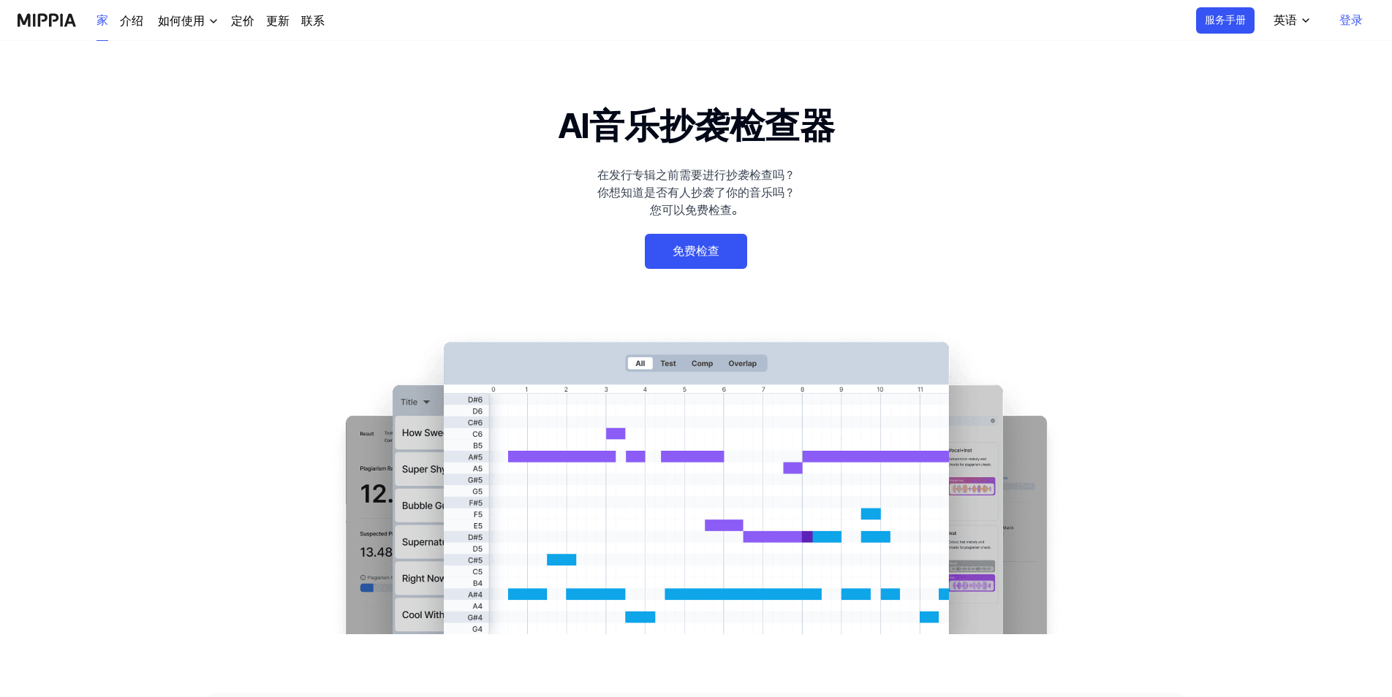 This screenshot has width=1392, height=697. I want to click on button: 服务手册, so click(1225, 20).